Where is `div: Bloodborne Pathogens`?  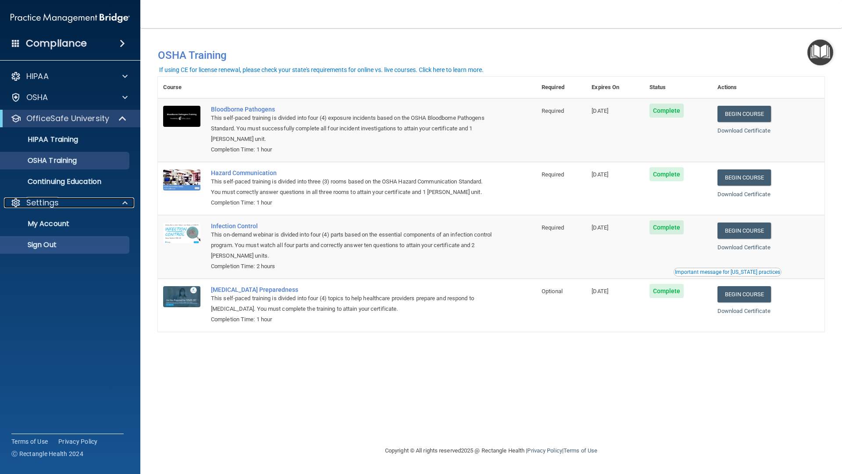 div: Bloodborne Pathogens is located at coordinates (352, 109).